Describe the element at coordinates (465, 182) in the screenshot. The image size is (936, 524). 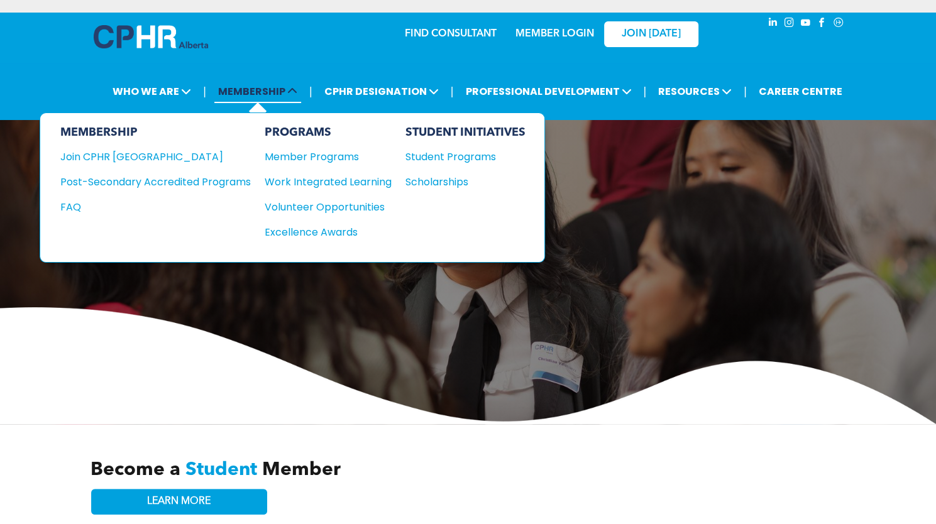
I see `a: Scholarships` at that location.